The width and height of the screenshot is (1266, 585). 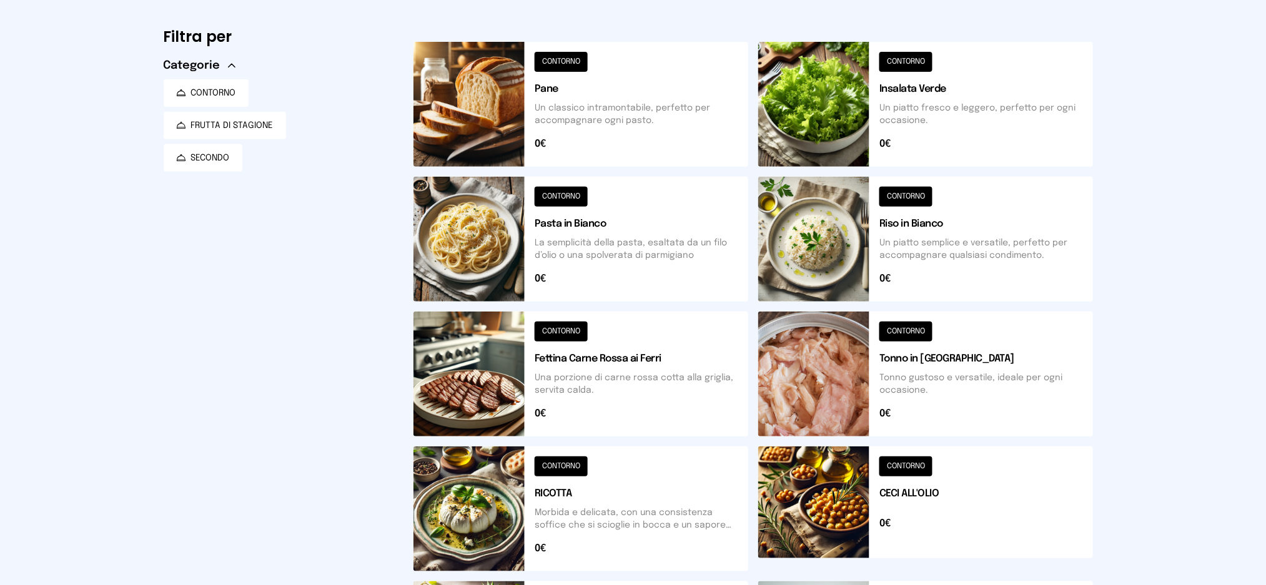 I want to click on span: FRUTTA DI STAGIONE, so click(x=232, y=126).